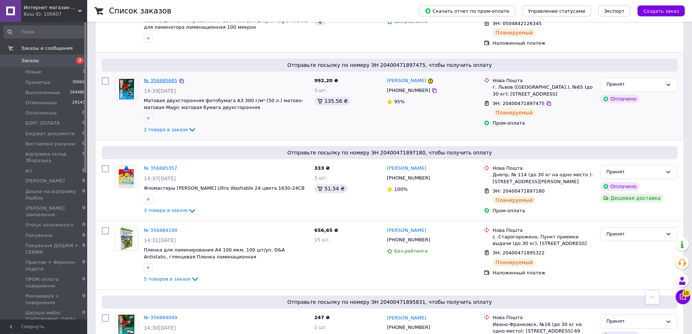 The height and width of the screenshot is (334, 692). Describe the element at coordinates (38, 82) in the screenshot. I see `span: Принятые` at that location.